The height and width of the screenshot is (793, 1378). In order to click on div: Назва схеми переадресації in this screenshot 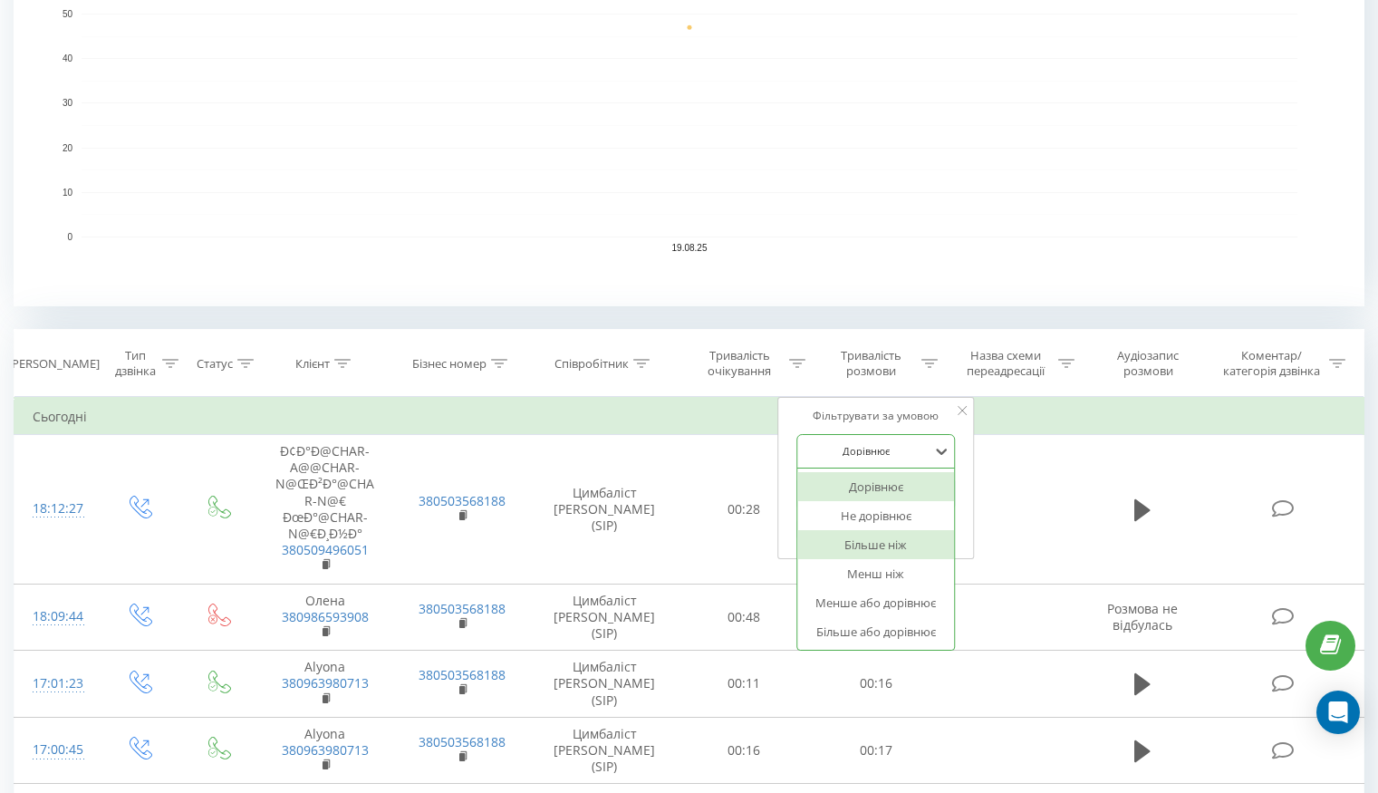, I will do `click(1006, 363)`.